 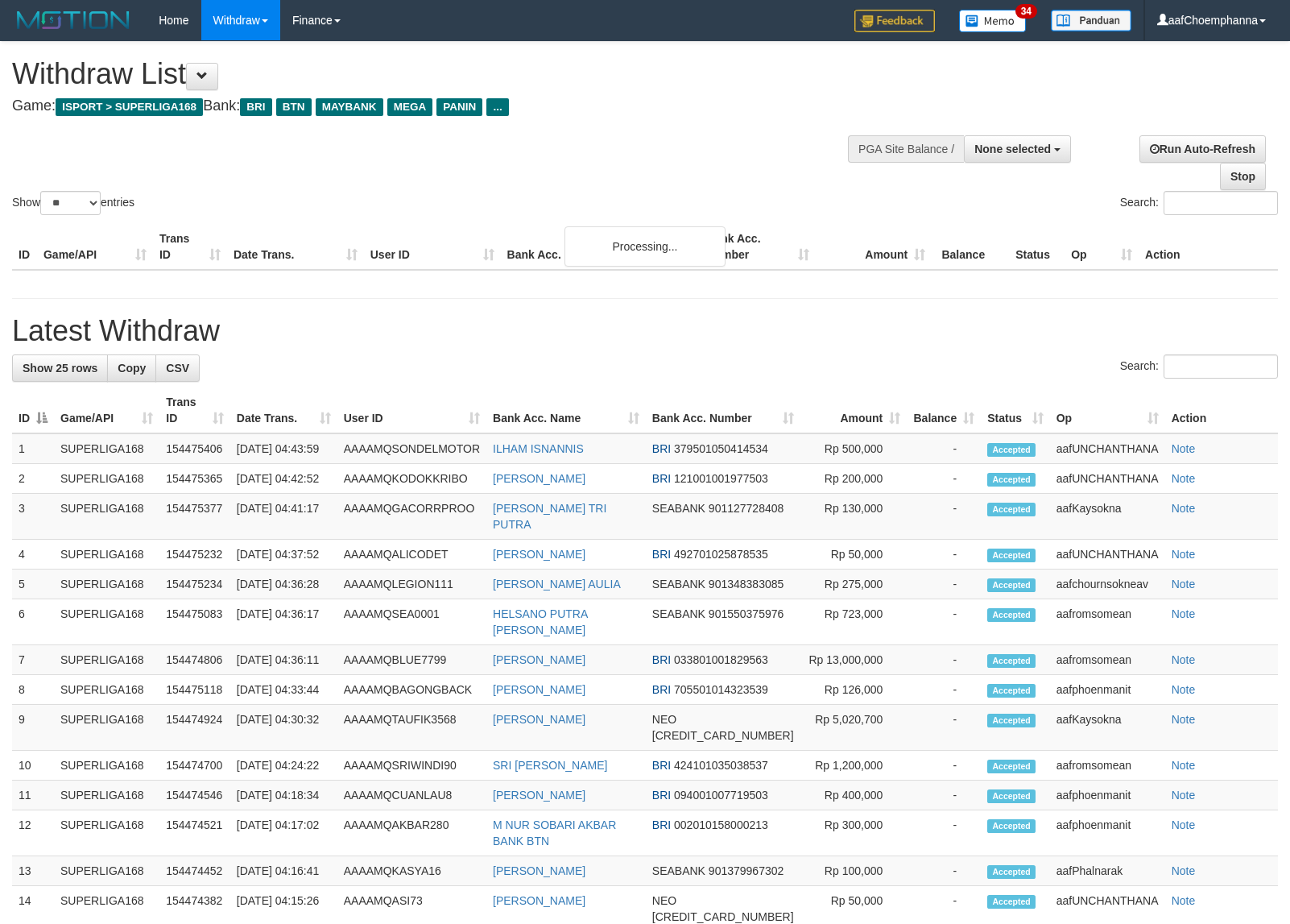 What do you see at coordinates (1107, 765) in the screenshot?
I see `td: aafromsomean` at bounding box center [1107, 765].